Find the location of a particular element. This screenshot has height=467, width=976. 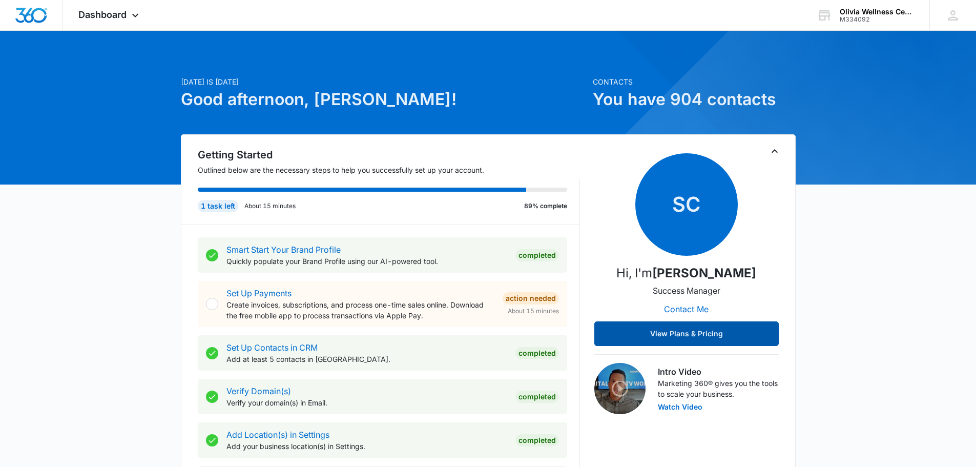

img: Intro Video is located at coordinates (620, 388).